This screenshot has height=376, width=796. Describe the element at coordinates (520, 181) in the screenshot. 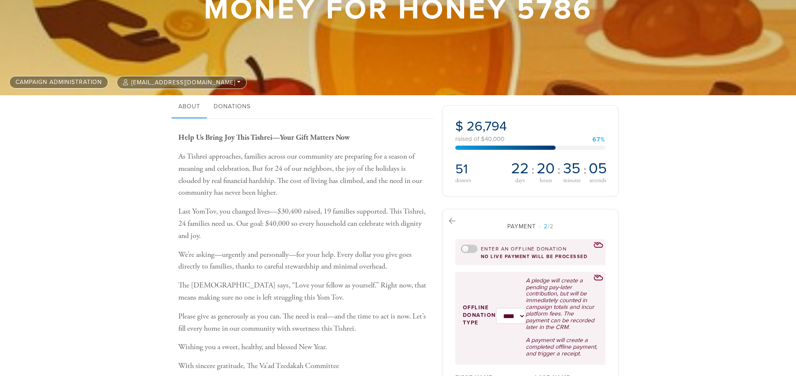

I see `span: days` at that location.